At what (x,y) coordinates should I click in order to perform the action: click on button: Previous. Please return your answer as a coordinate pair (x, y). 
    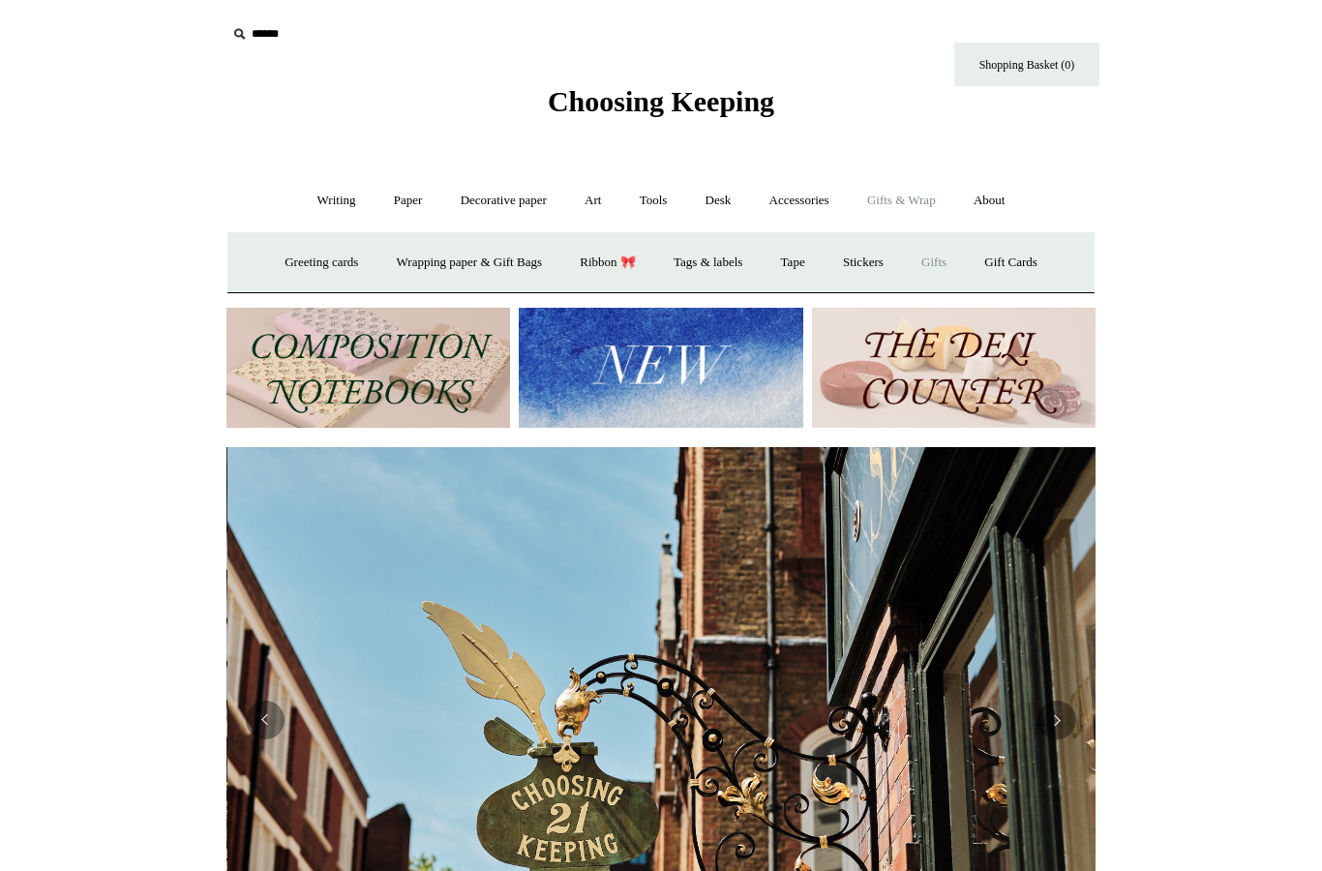
    Looking at the image, I should click on (265, 720).